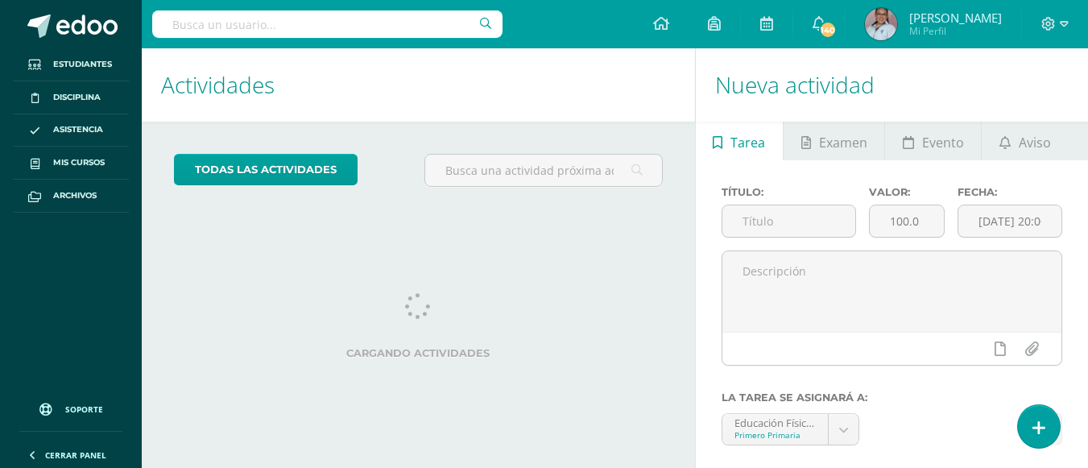 The image size is (1088, 468). Describe the element at coordinates (907, 192) in the screenshot. I see `label: Valor:` at that location.